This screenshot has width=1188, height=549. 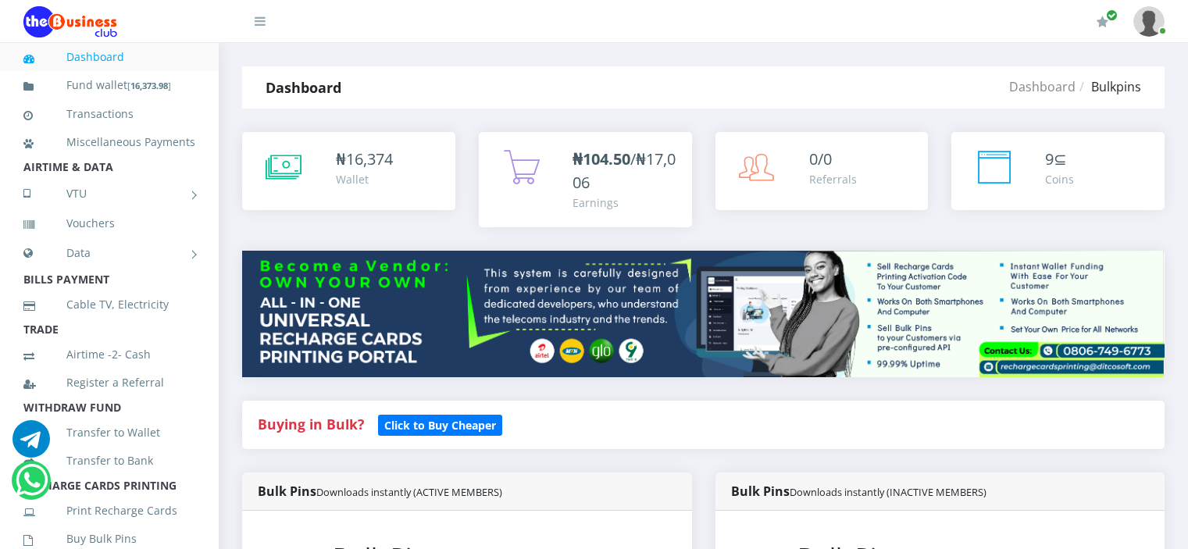 What do you see at coordinates (1111, 15) in the screenshot?
I see `span: Renew/Upgrade Subscription` at bounding box center [1111, 15].